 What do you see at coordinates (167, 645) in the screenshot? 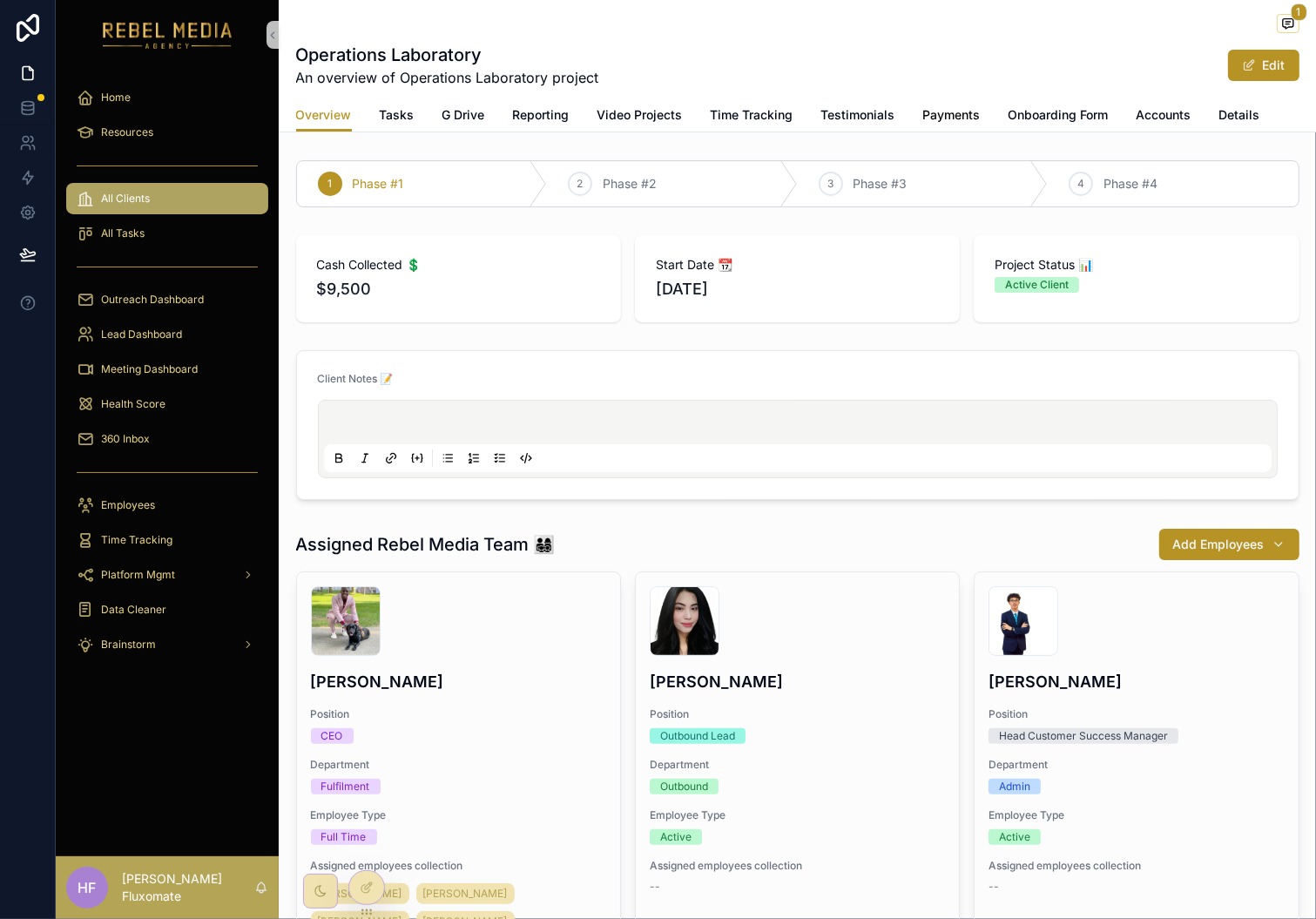
I see `a: Brainstorm` at bounding box center [167, 645].